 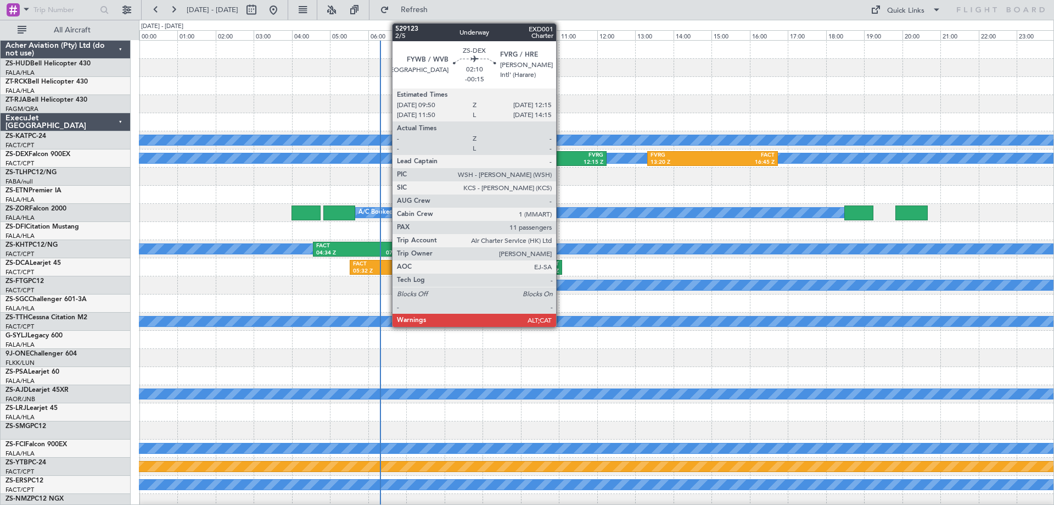 I want to click on div: 00:00, so click(x=158, y=35).